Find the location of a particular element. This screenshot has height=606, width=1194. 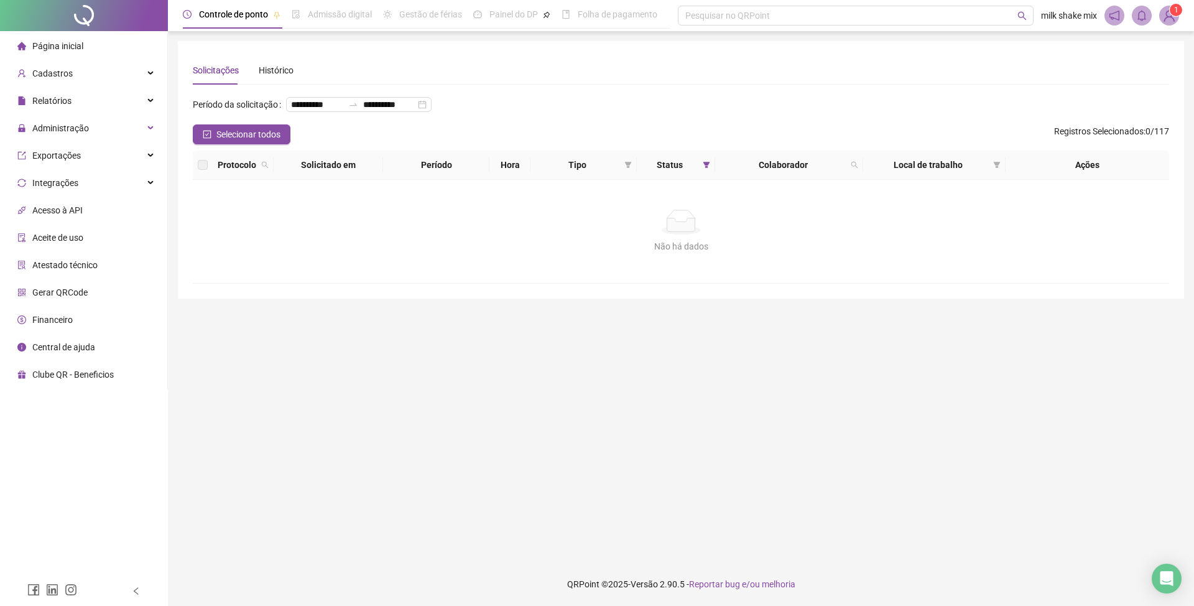

span: swap-right is located at coordinates (353, 104).